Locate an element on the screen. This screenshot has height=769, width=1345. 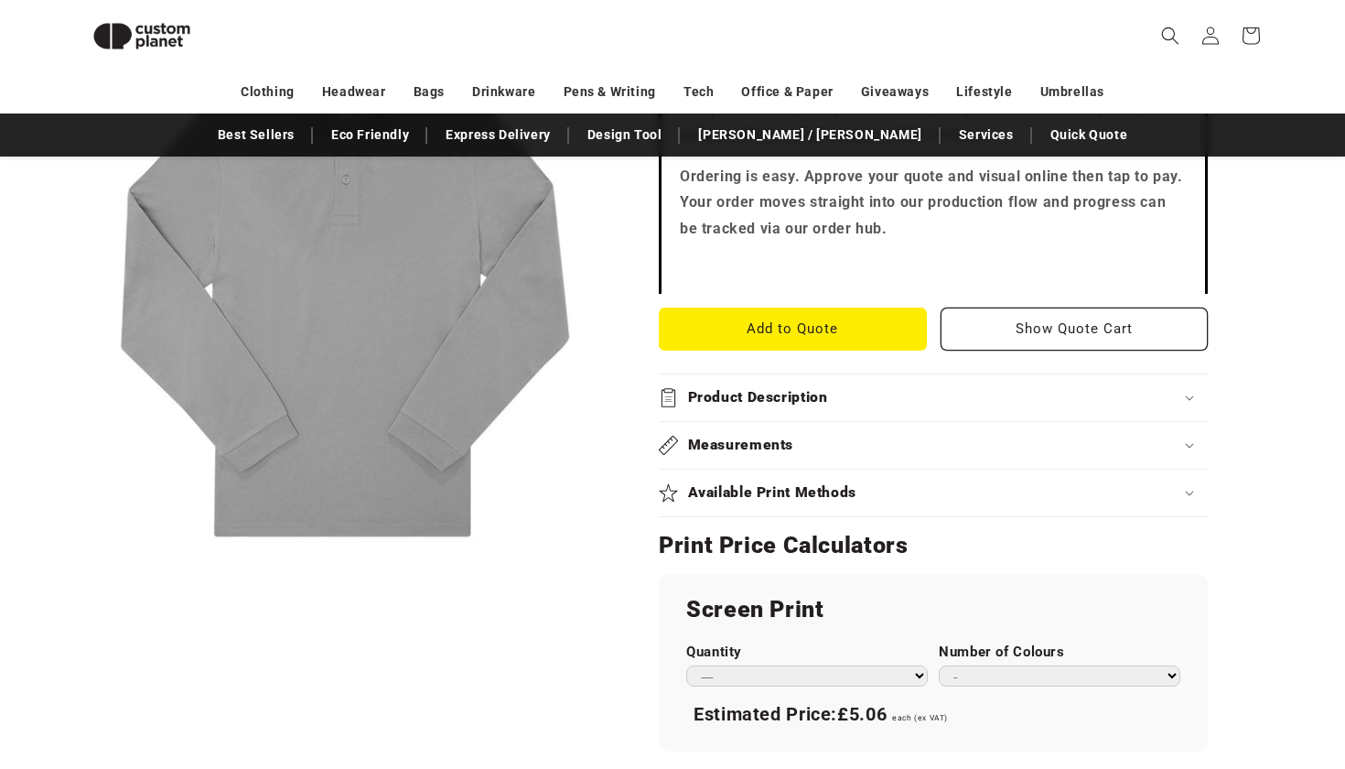
label: Number of Colours is located at coordinates (1060, 652).